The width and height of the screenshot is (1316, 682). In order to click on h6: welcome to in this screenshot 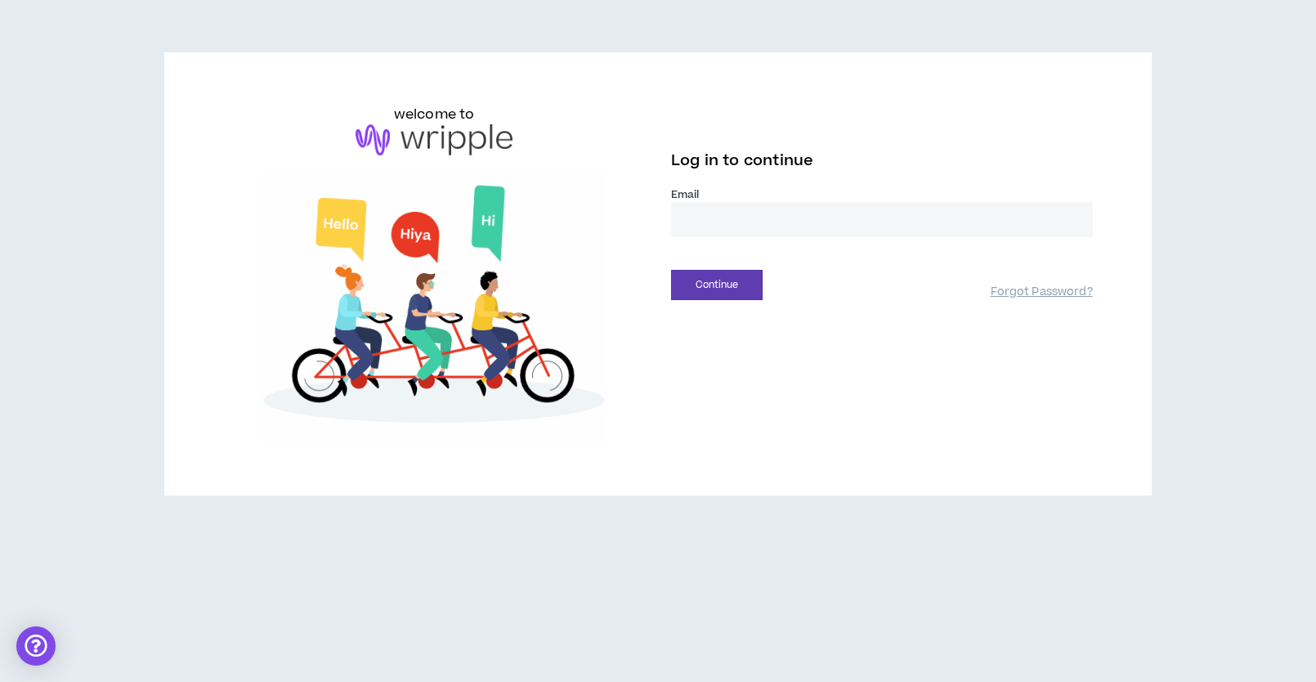, I will do `click(434, 114)`.